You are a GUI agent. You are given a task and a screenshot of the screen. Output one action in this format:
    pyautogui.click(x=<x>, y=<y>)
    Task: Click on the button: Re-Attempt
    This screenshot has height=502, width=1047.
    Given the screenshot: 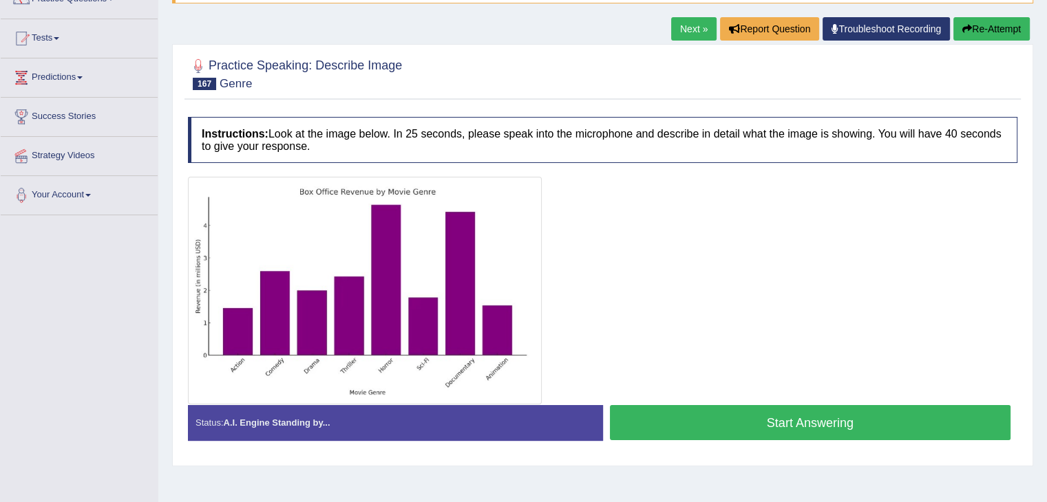 What is the action you would take?
    pyautogui.click(x=991, y=29)
    